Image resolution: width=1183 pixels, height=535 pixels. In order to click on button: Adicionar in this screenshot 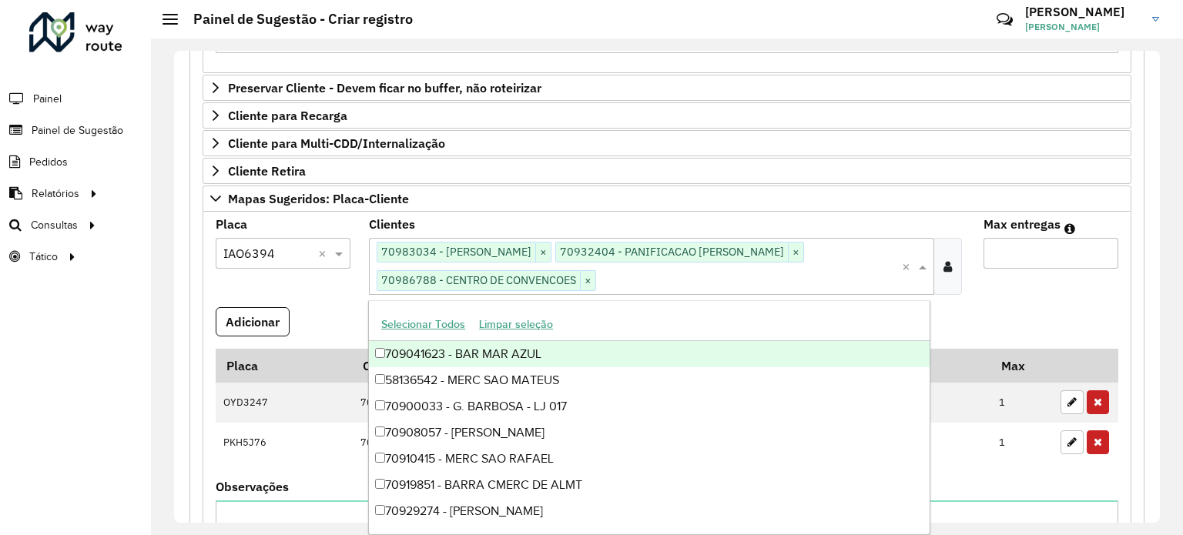, I will do `click(253, 322)`.